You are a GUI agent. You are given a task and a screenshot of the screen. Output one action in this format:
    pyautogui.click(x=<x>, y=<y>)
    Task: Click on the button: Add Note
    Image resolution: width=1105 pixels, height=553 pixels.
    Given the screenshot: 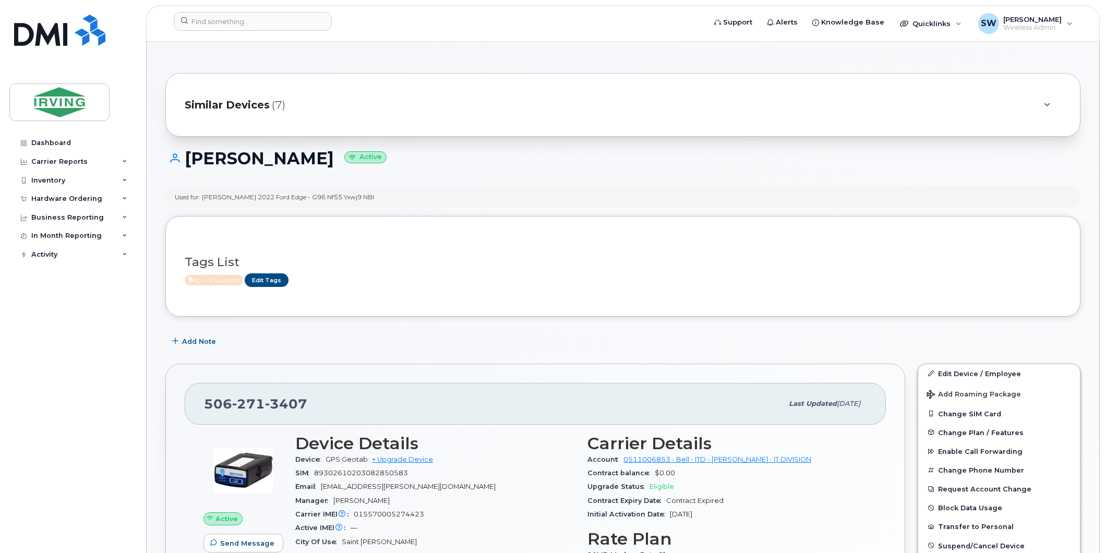 What is the action you would take?
    pyautogui.click(x=195, y=342)
    